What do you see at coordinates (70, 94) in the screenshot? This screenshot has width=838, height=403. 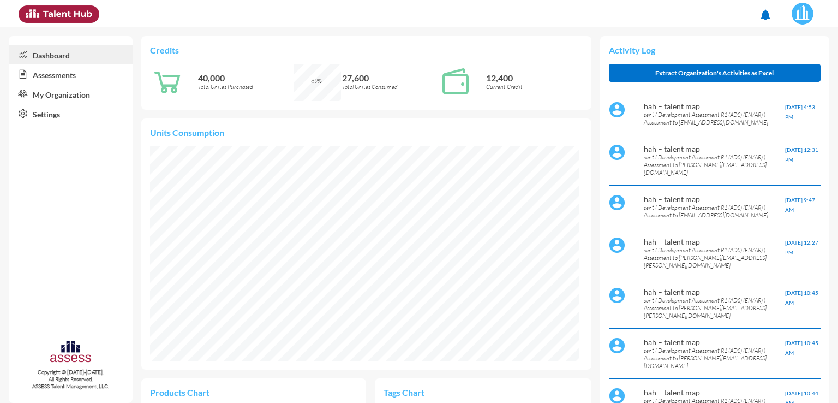 I see `a: My Organization` at bounding box center [70, 94].